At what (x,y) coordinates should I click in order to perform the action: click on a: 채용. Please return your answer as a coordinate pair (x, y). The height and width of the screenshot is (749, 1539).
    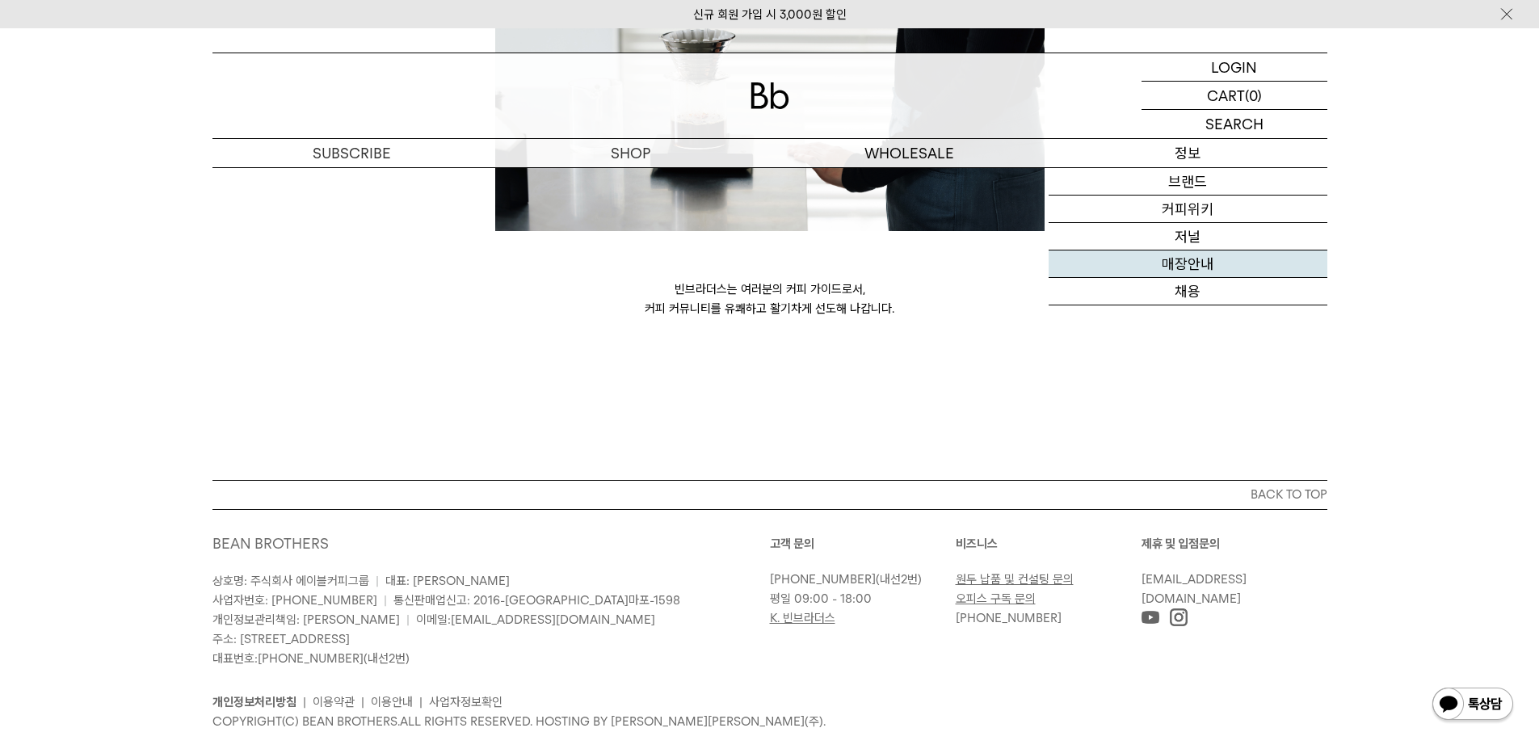
    Looking at the image, I should click on (1187, 292).